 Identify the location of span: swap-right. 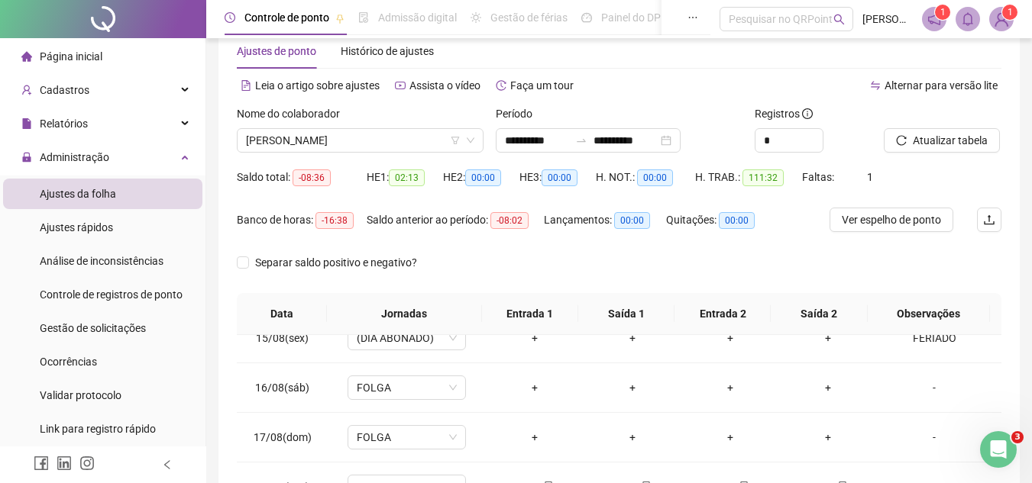
(581, 141).